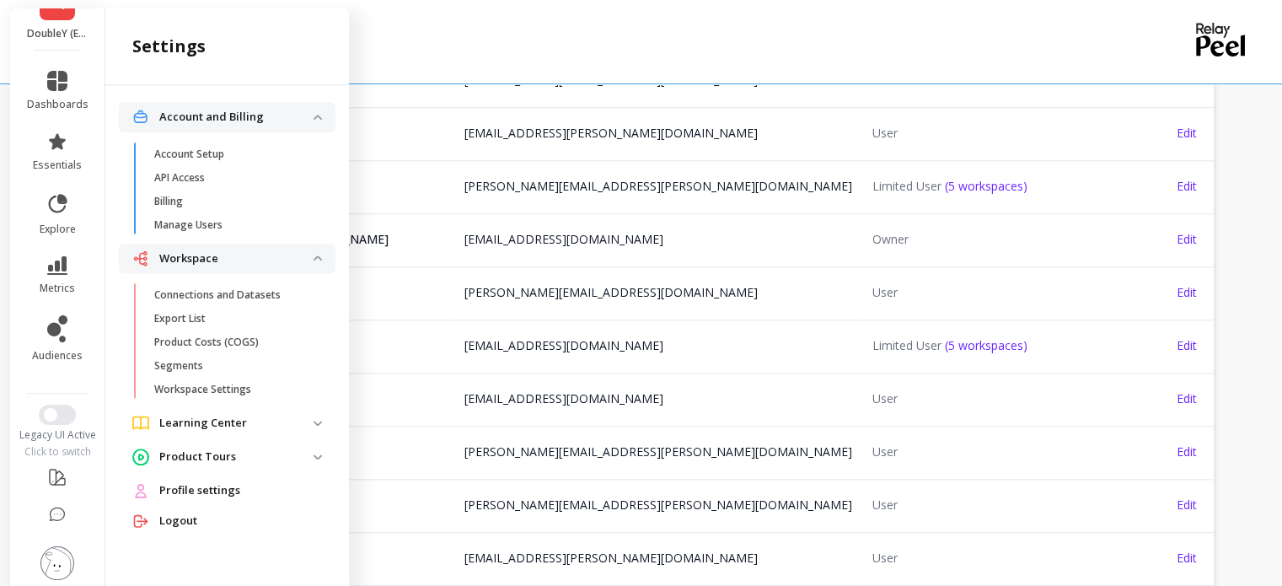 This screenshot has width=1282, height=586. What do you see at coordinates (180, 319) in the screenshot?
I see `p: Export List` at bounding box center [180, 319].